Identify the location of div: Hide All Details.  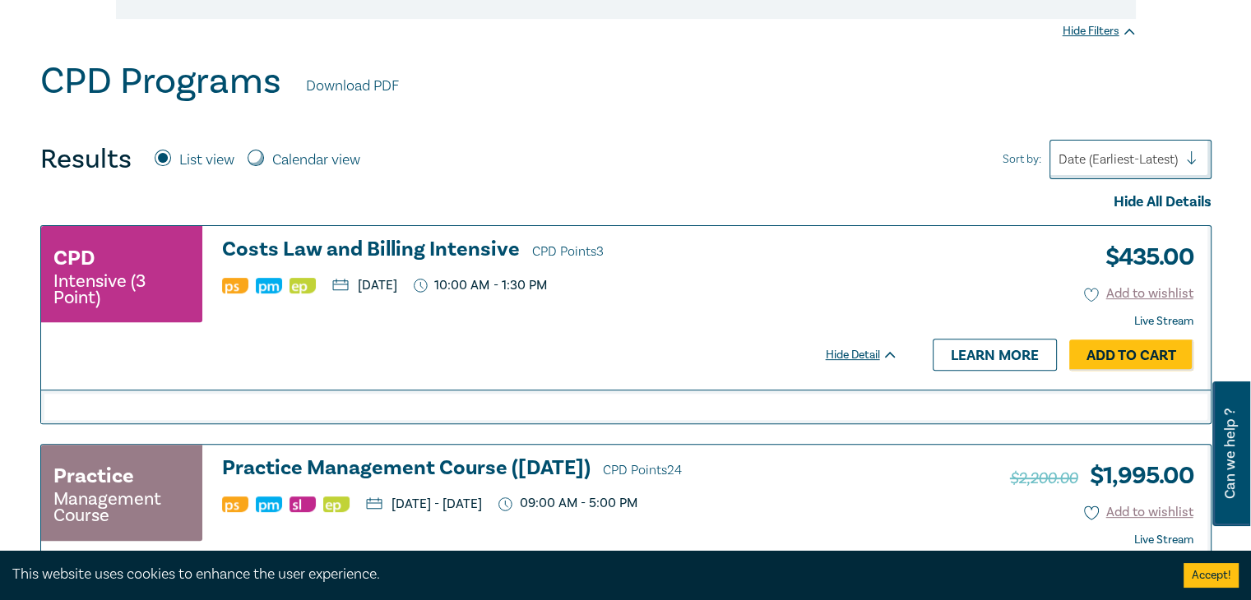
(626, 202).